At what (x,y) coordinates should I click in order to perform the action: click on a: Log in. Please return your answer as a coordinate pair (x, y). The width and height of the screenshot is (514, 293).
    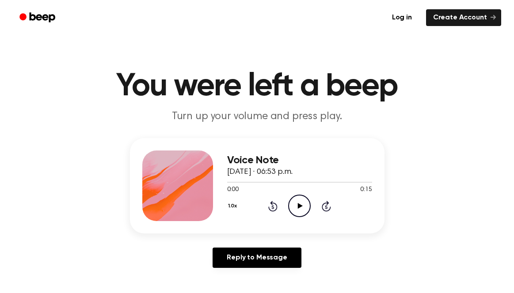
    Looking at the image, I should click on (402, 18).